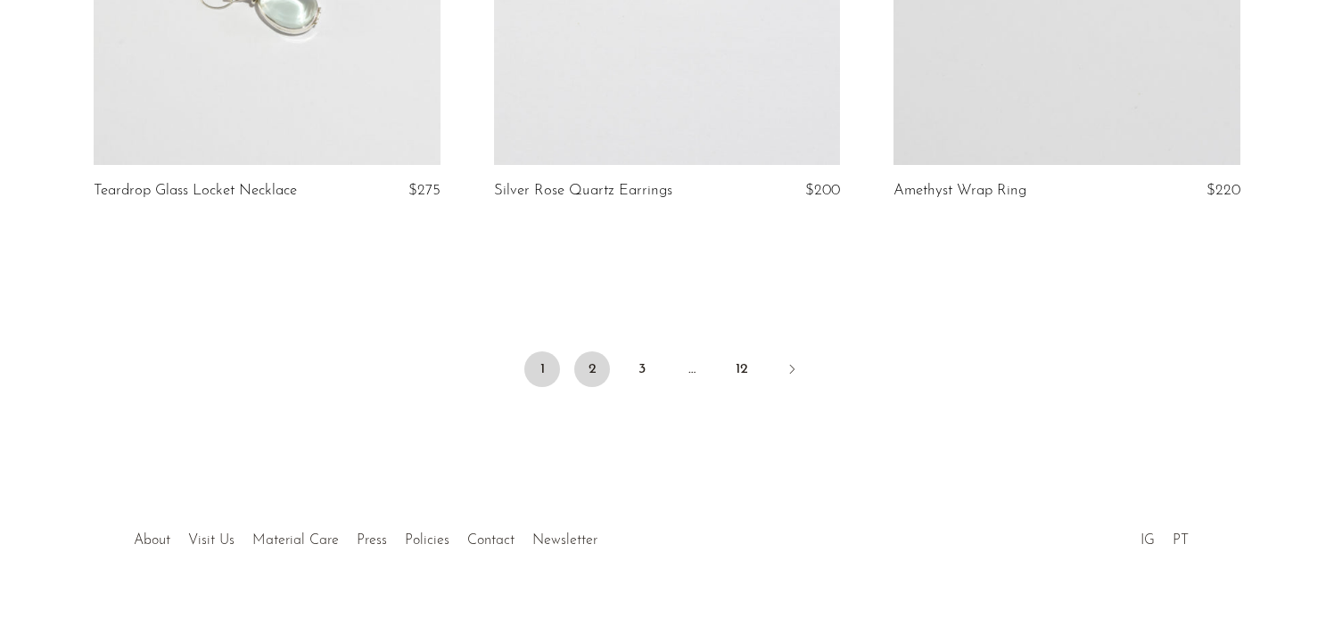  I want to click on span: $200, so click(822, 190).